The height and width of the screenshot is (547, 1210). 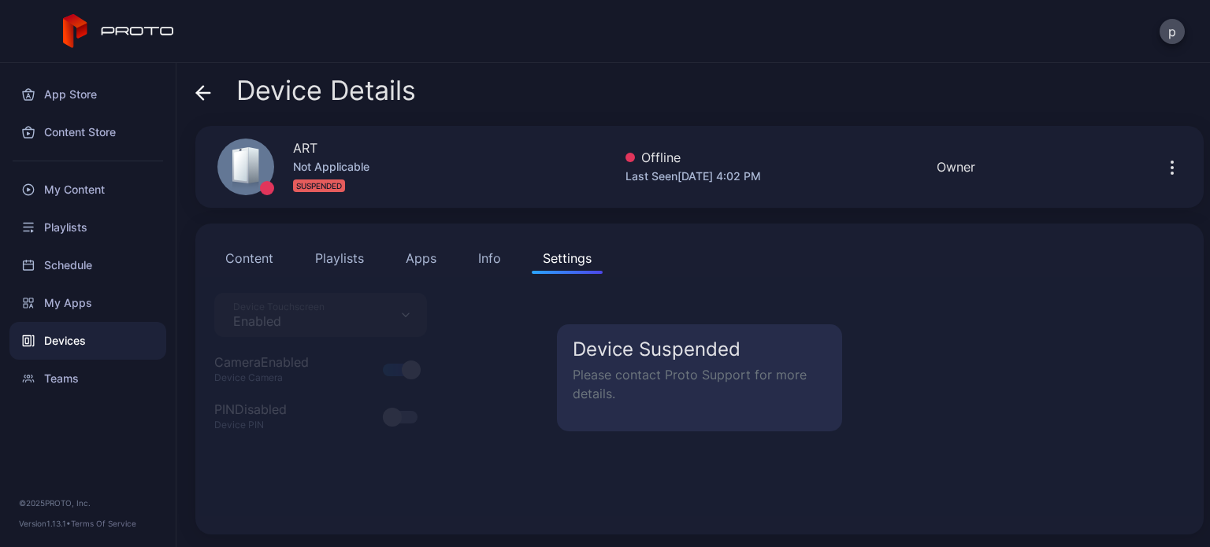 What do you see at coordinates (693, 158) in the screenshot?
I see `div: Offline` at bounding box center [693, 158].